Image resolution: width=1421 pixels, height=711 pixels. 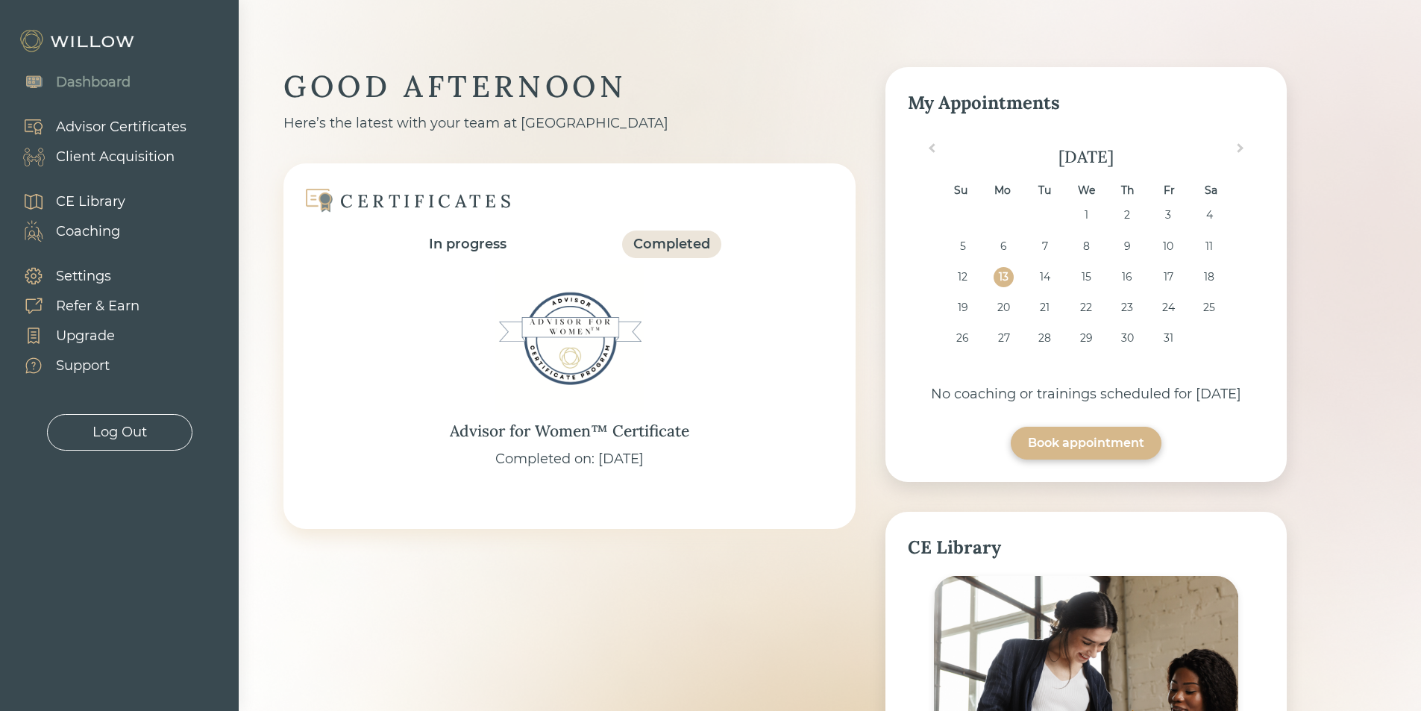 What do you see at coordinates (1045, 307) in the screenshot?
I see `div: Choose Tuesday, October 21st, 2025` at bounding box center [1045, 307].